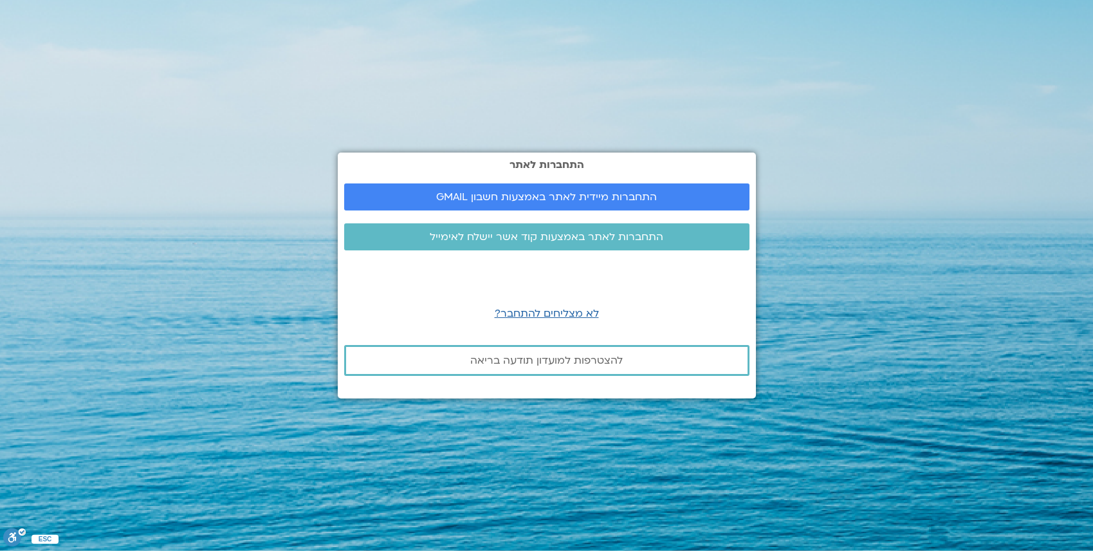 Image resolution: width=1093 pixels, height=551 pixels. Describe the element at coordinates (546, 360) in the screenshot. I see `span: להצטרפות למועדון תודעה בריאה` at that location.